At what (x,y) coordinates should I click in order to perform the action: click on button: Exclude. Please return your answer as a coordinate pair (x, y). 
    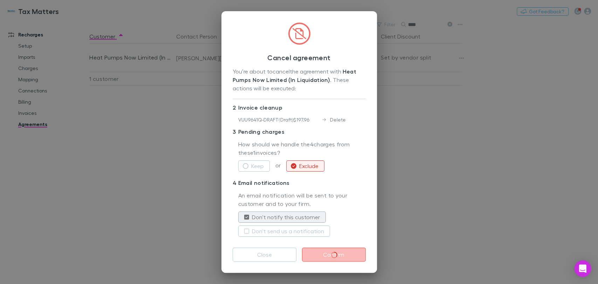
    Looking at the image, I should click on (305, 166).